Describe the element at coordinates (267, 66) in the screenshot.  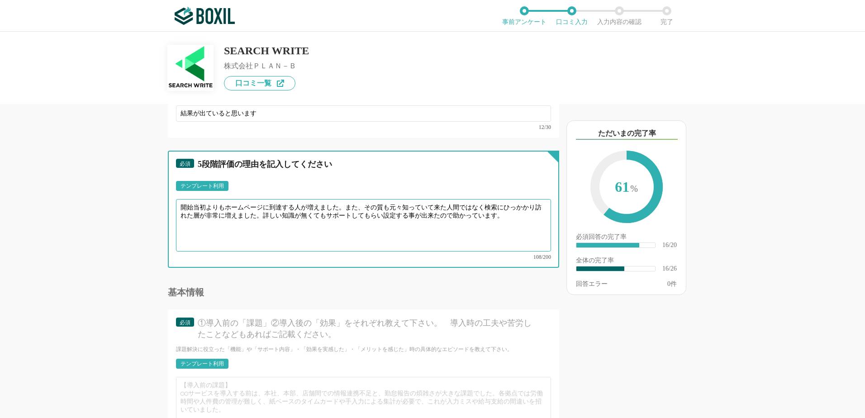
I see `div: 株式会社ＰＬＡＮ－Ｂ` at that location.